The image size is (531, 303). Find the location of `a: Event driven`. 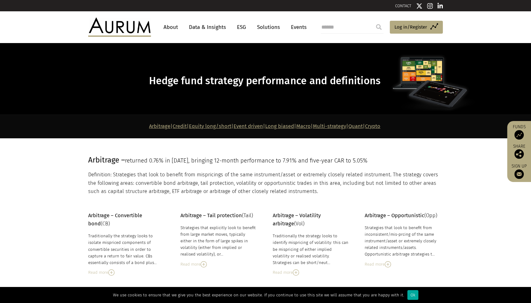

a: Event driven is located at coordinates (248, 126).